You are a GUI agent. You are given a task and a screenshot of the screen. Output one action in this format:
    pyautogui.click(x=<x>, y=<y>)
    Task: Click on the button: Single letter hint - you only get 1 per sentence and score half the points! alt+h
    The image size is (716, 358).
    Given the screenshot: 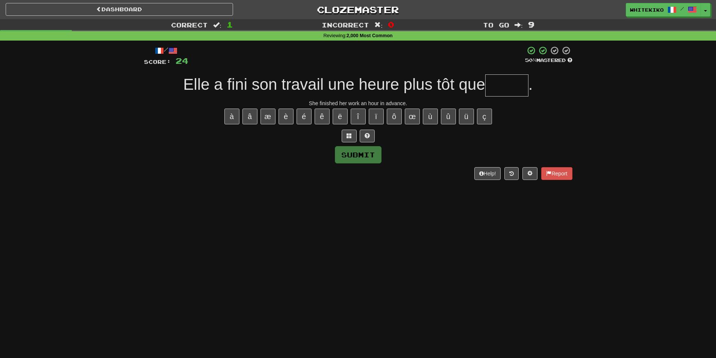 What is the action you would take?
    pyautogui.click(x=367, y=136)
    